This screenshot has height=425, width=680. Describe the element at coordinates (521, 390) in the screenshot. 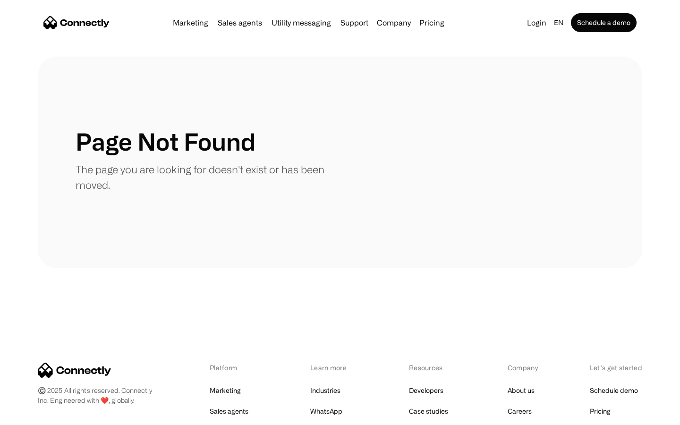

I see `a: About us` at that location.